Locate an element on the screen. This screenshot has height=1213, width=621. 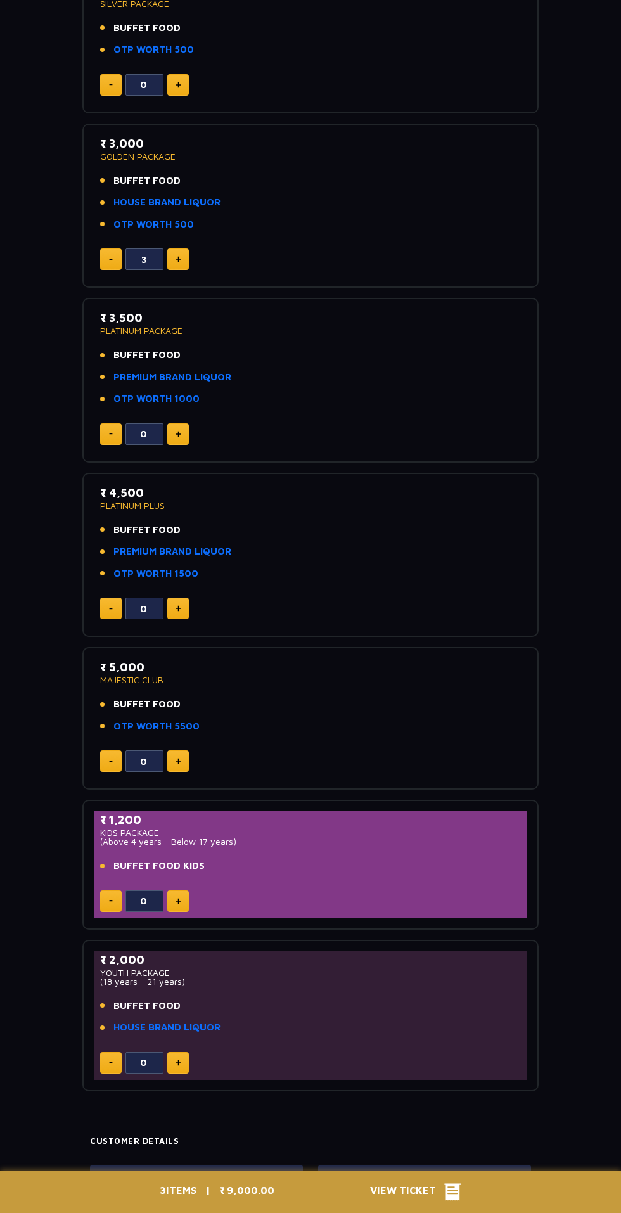
label: Full Name is located at coordinates (196, 1175).